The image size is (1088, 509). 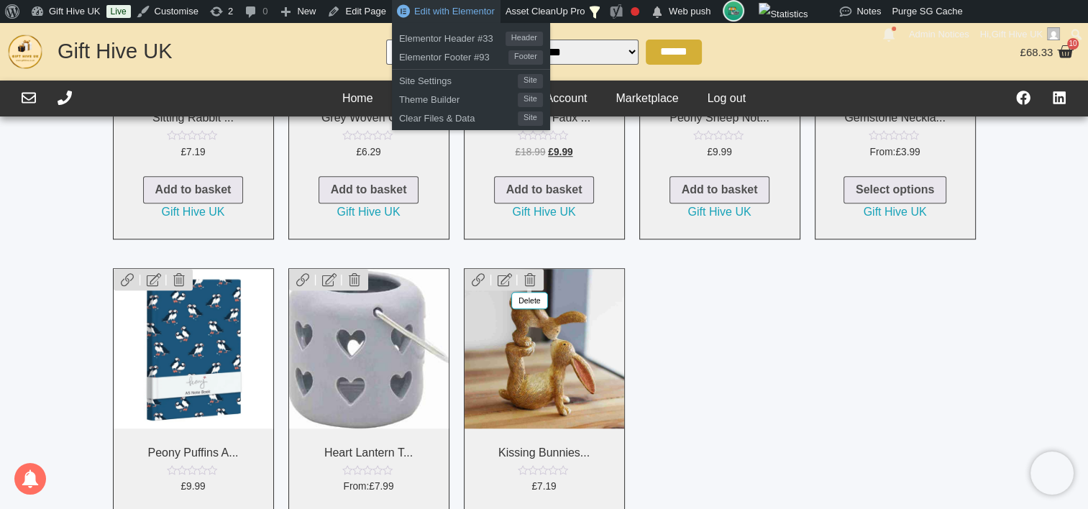 What do you see at coordinates (65, 98) in the screenshot?
I see `a: Call Us` at bounding box center [65, 98].